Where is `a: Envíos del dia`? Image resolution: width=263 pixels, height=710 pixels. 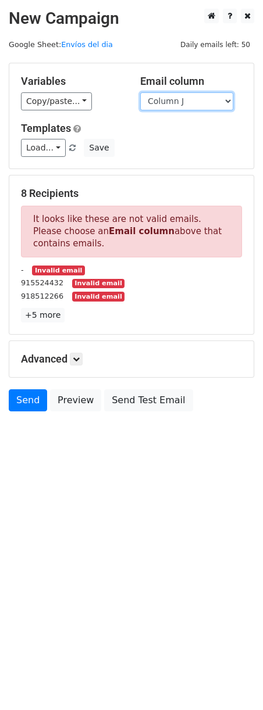
a: Envíos del dia is located at coordinates (87, 44).